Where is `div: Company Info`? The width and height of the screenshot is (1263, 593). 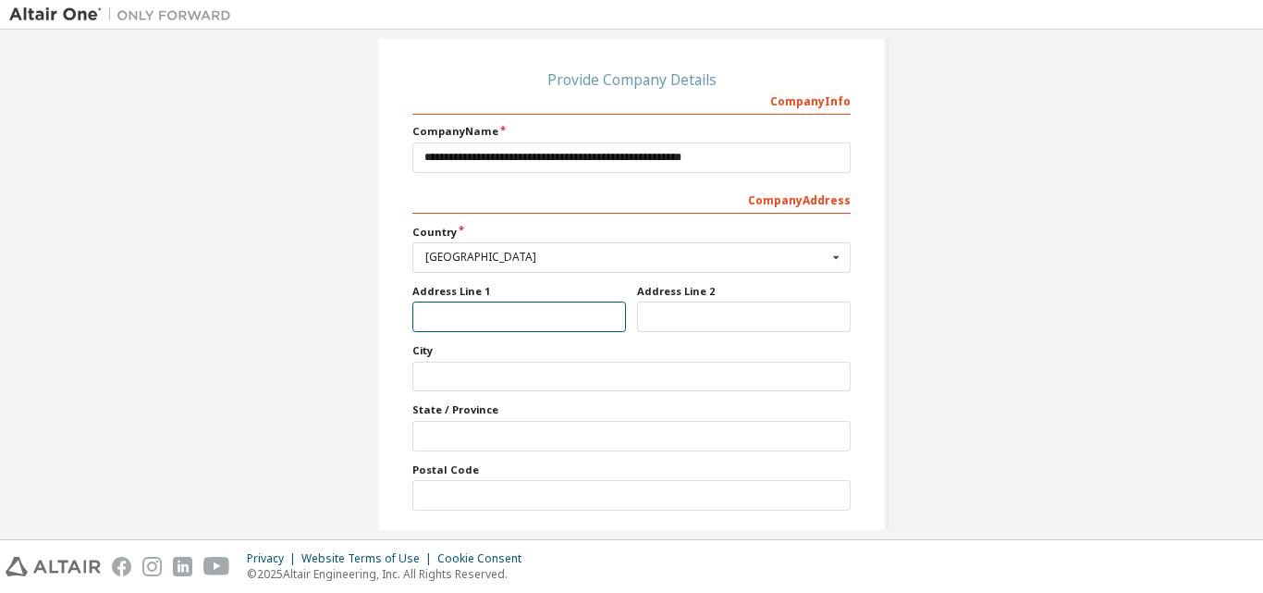
div: Company Info is located at coordinates (632, 100).